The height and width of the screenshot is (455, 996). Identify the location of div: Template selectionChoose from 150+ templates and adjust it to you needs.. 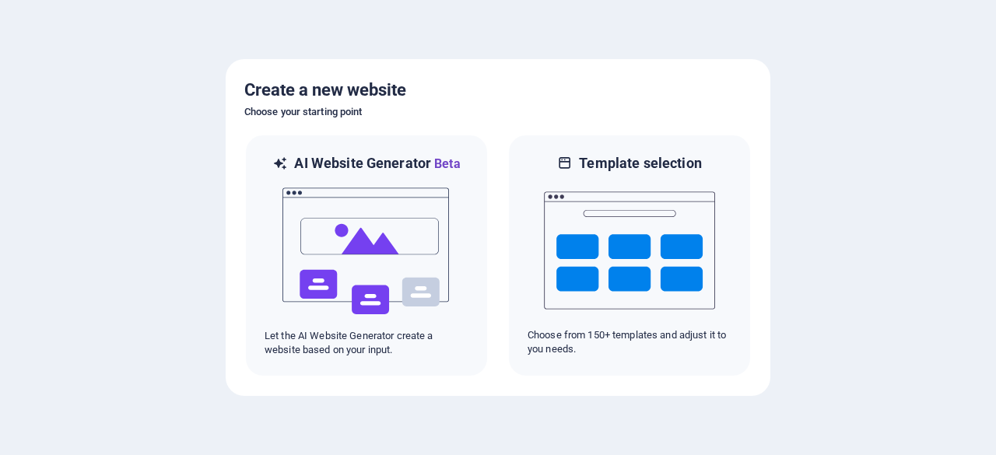
(630, 255).